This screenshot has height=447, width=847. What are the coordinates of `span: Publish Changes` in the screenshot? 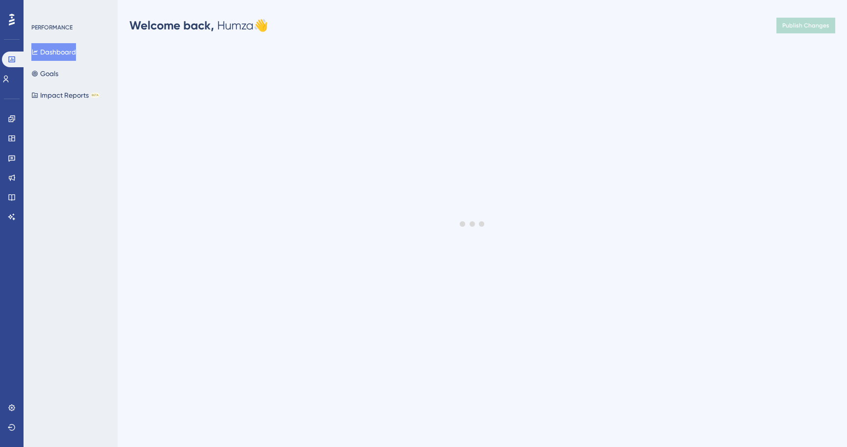 It's located at (806, 25).